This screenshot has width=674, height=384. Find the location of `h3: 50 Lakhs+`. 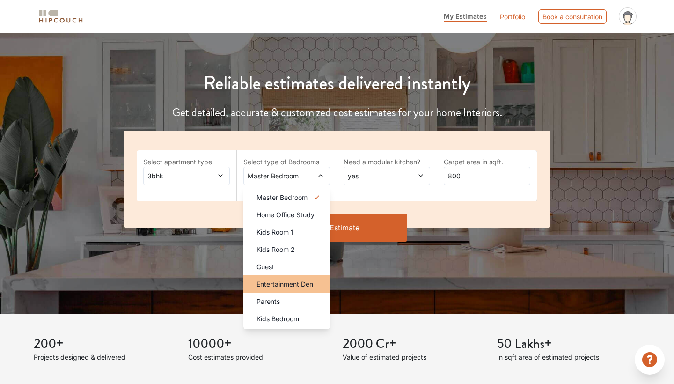

h3: 50 Lakhs+ is located at coordinates (569, 344).